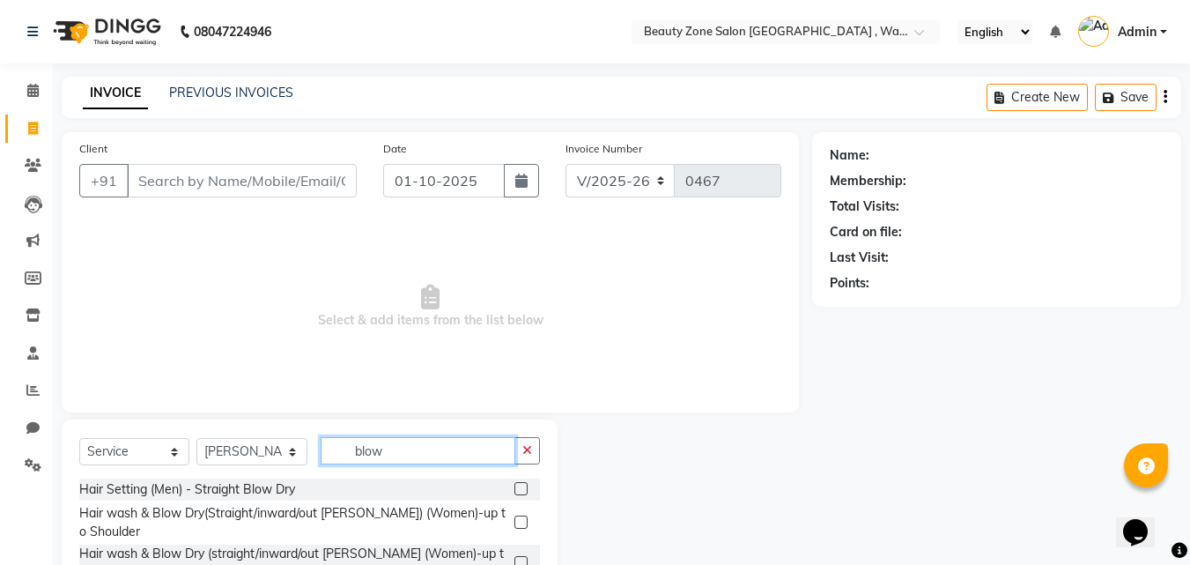 Image resolution: width=1190 pixels, height=565 pixels. What do you see at coordinates (187, 489) in the screenshot?
I see `div: Hair Setting (Men) - Straight Blow Dry` at bounding box center [187, 489].